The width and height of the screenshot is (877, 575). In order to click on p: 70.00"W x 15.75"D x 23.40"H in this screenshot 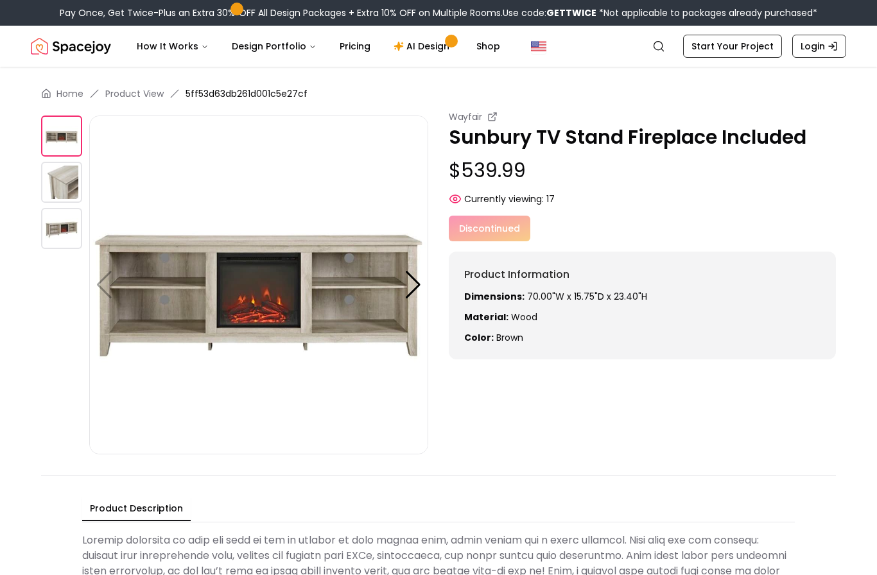, I will do `click(642, 297)`.